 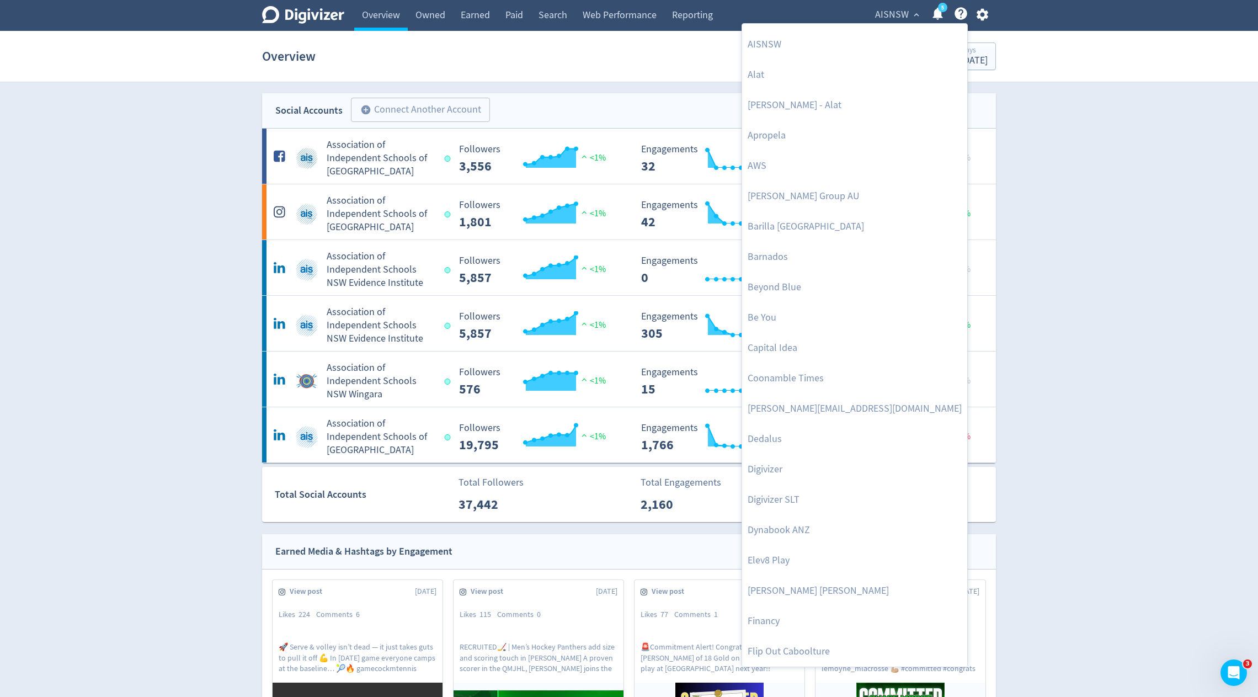 I want to click on a: AISNSW, so click(x=855, y=44).